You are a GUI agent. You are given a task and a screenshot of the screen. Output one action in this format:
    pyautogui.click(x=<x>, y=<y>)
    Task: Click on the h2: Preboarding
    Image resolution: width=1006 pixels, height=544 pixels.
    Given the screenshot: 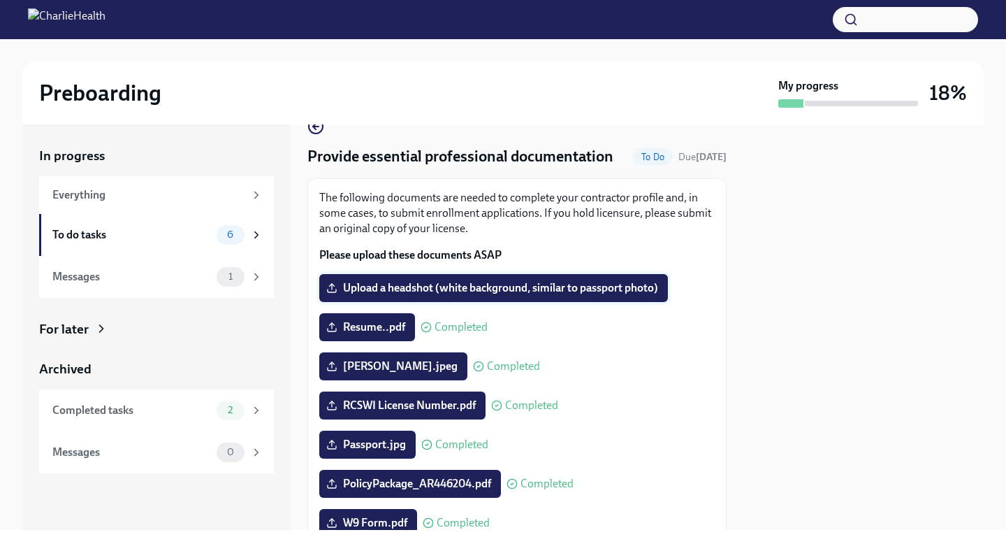 What is the action you would take?
    pyautogui.click(x=100, y=93)
    